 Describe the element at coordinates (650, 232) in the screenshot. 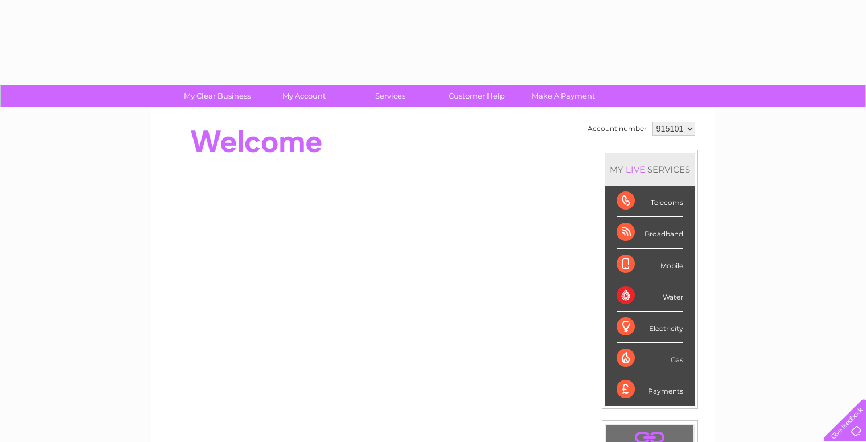

I see `div: Broadband` at that location.